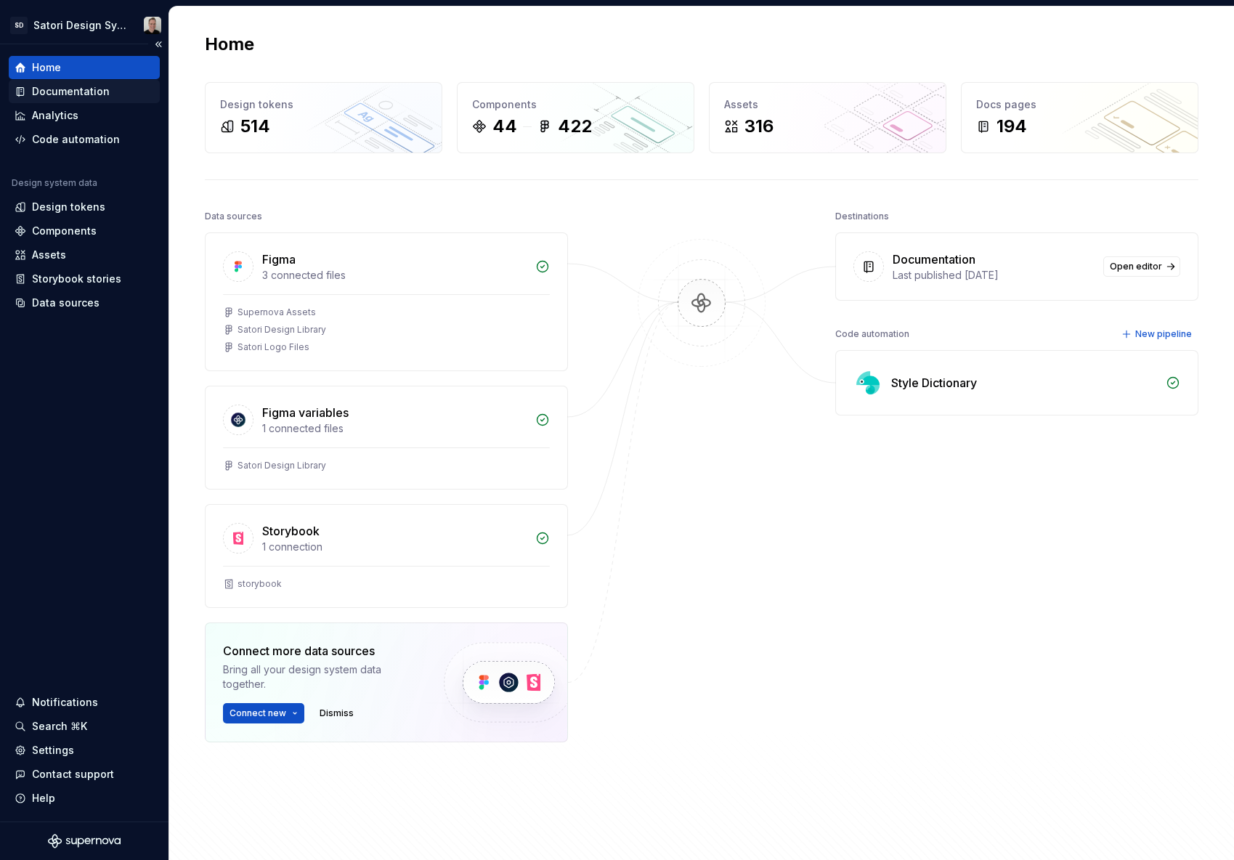 Image resolution: width=1234 pixels, height=860 pixels. What do you see at coordinates (1157, 334) in the screenshot?
I see `button: New pipeline` at bounding box center [1157, 334].